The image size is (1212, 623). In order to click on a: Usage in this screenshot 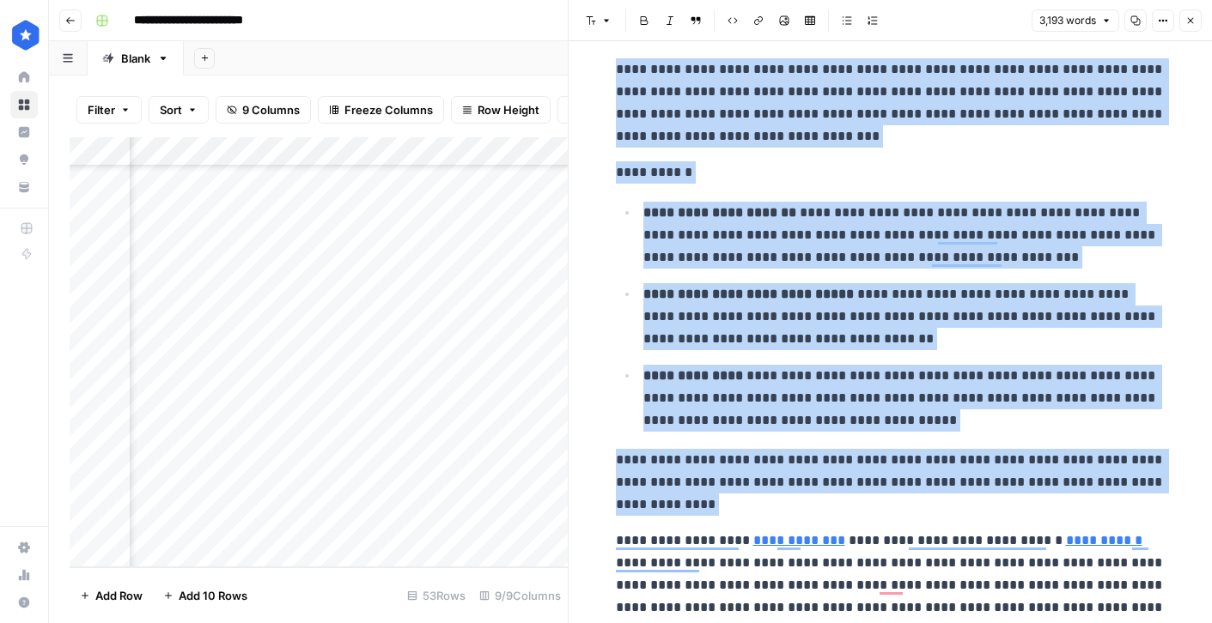, I will do `click(24, 575)`.